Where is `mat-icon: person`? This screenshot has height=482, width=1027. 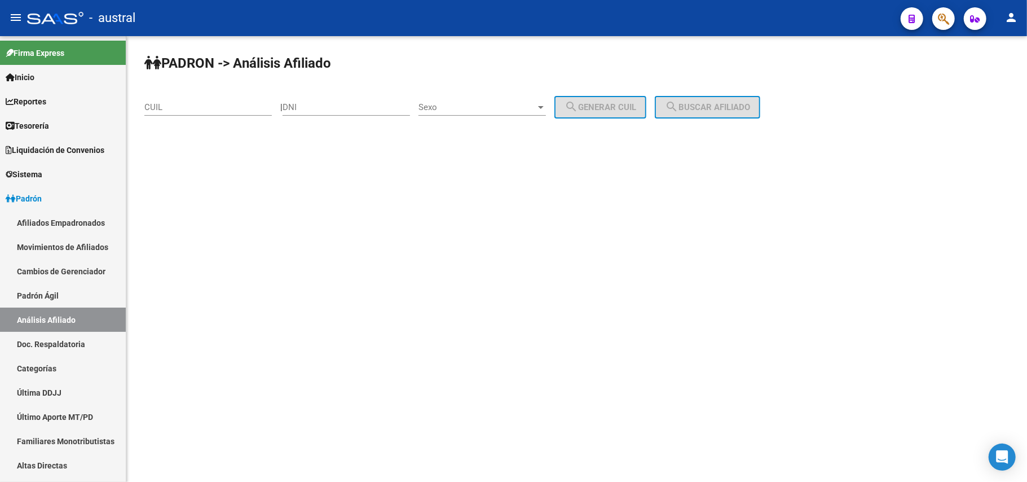
mat-icon: person is located at coordinates (1011, 17).